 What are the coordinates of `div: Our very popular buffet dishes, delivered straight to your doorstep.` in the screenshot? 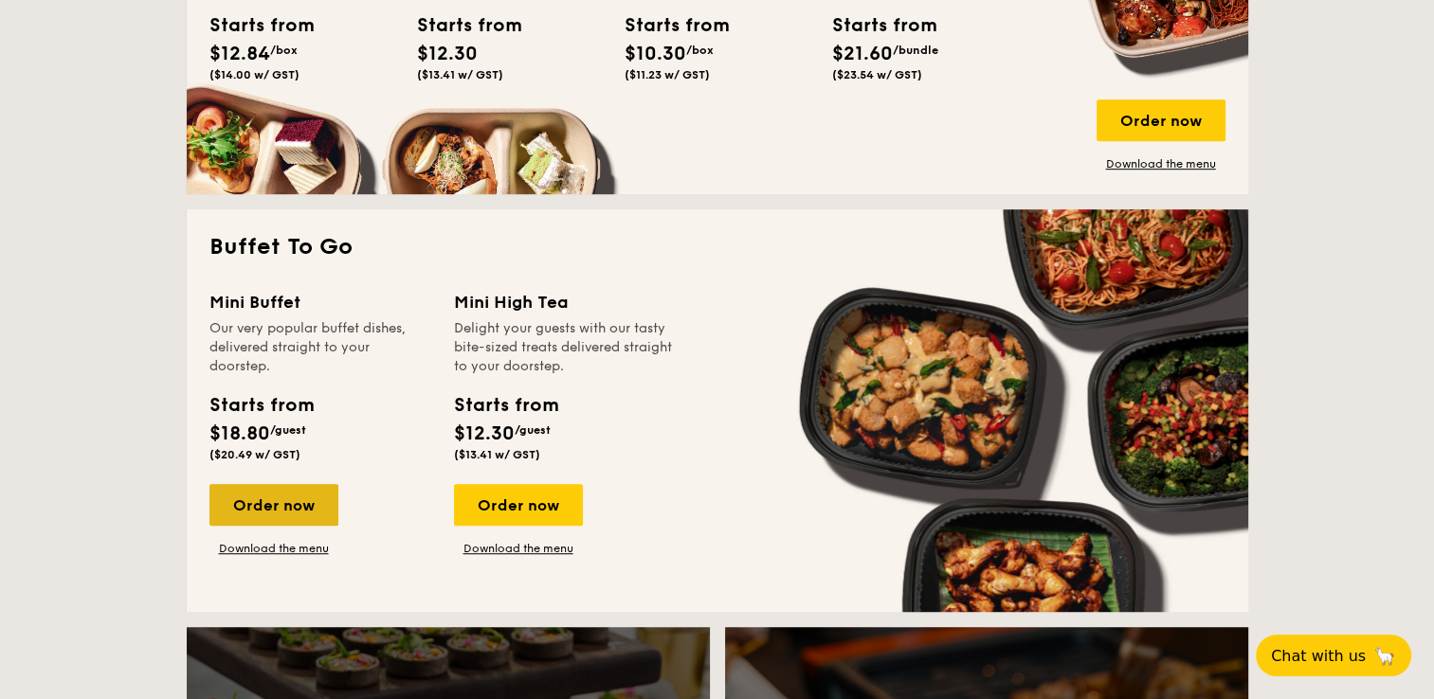 It's located at (320, 348).